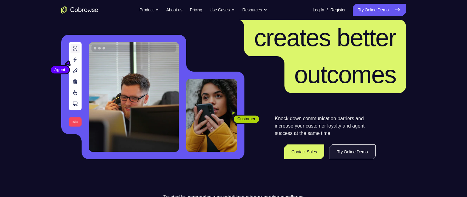 This screenshot has height=197, width=467. I want to click on button: Resources, so click(255, 10).